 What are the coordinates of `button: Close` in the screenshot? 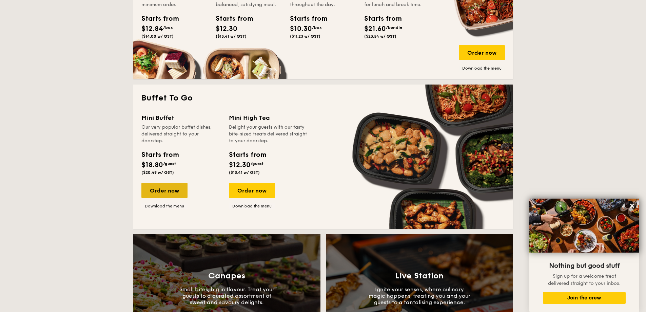 It's located at (633, 206).